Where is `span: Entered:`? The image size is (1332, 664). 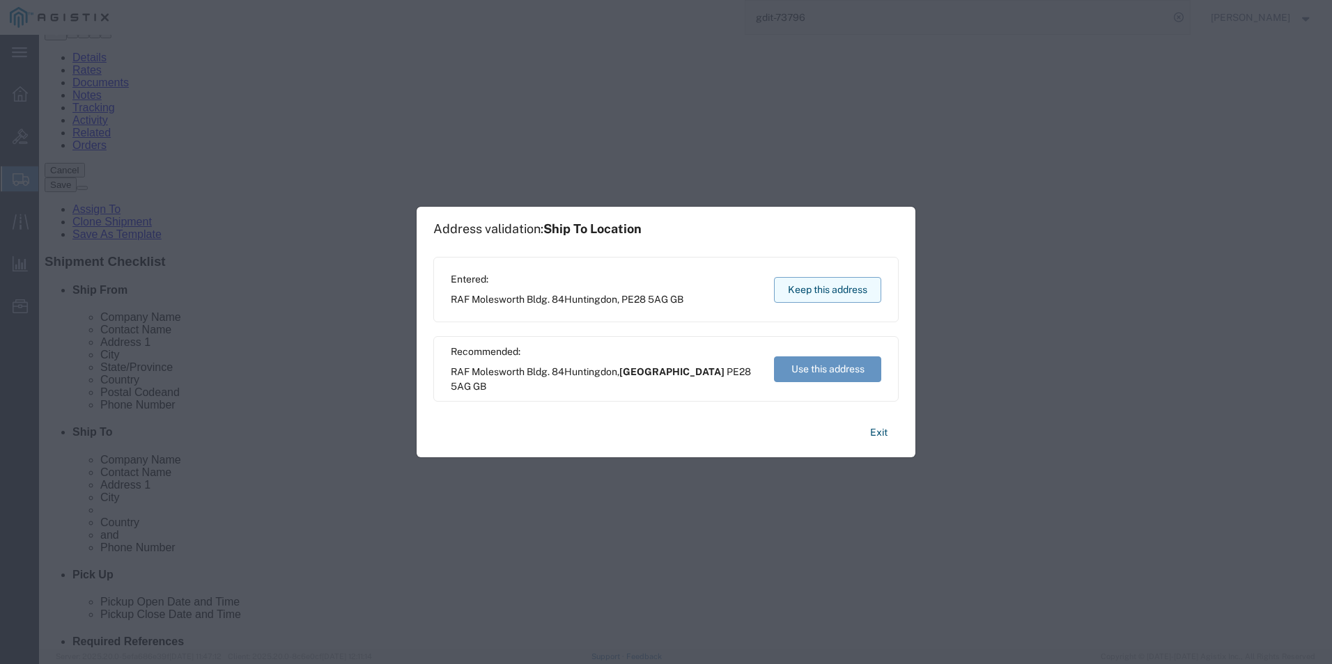
span: Entered: is located at coordinates (567, 279).